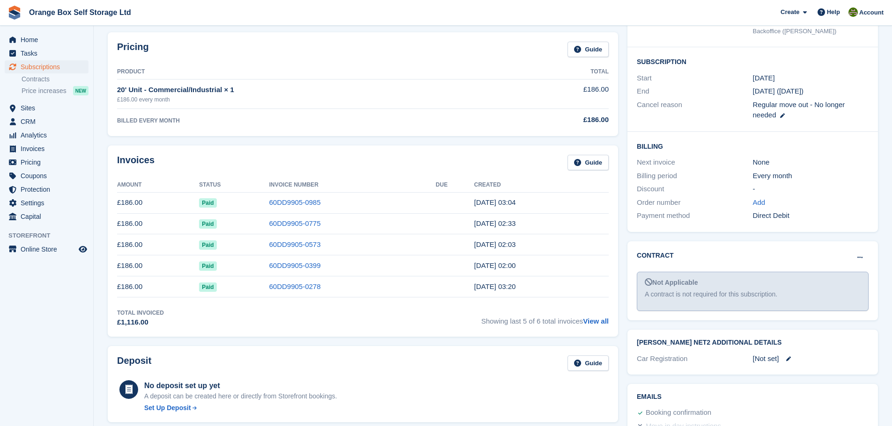  Describe the element at coordinates (44, 91) in the screenshot. I see `span: Price increases` at that location.